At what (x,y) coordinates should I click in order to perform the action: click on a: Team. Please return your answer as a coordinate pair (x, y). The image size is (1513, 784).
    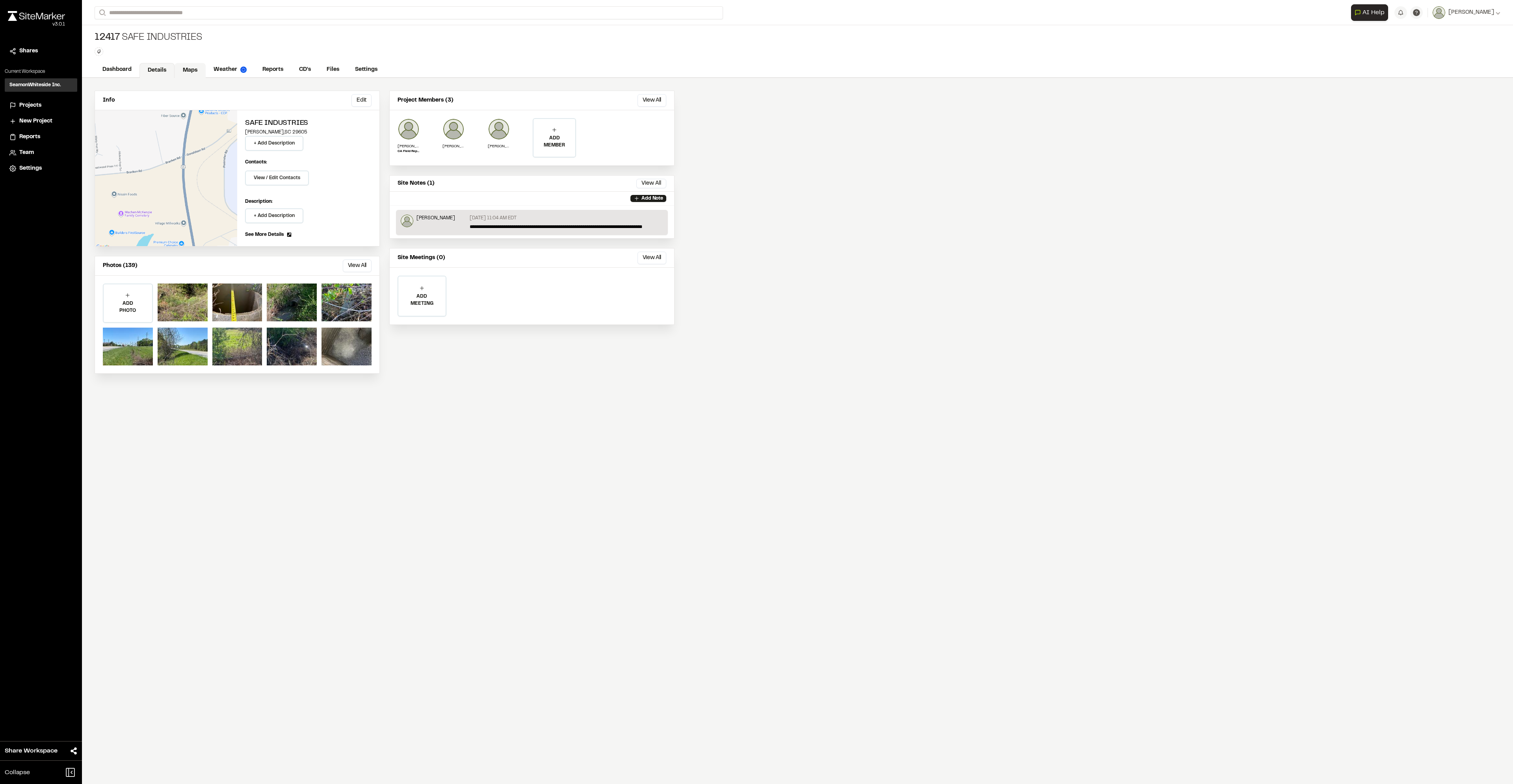
    Looking at the image, I should click on (41, 153).